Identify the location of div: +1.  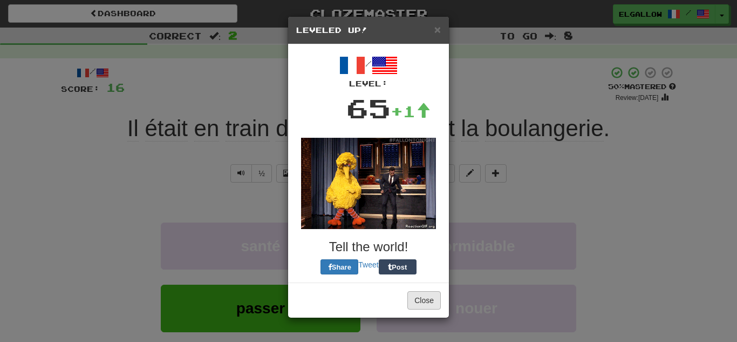
(411, 111).